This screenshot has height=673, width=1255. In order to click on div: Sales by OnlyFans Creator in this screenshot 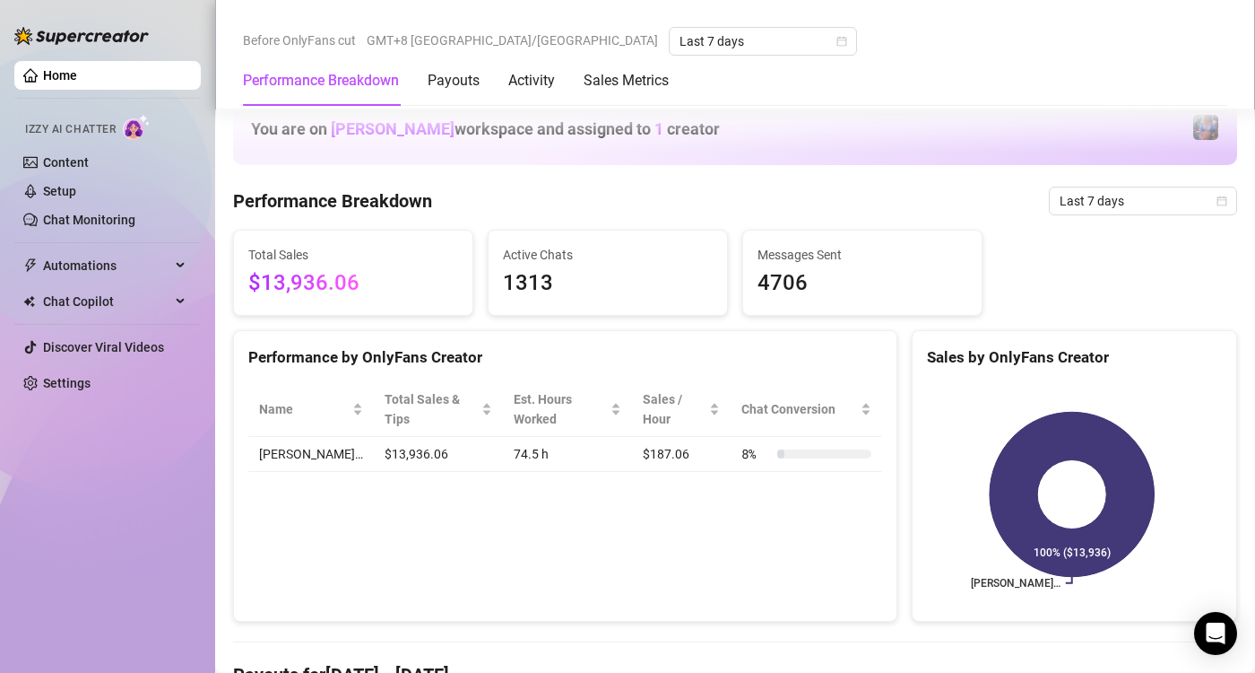, I will do `click(1074, 357)`.